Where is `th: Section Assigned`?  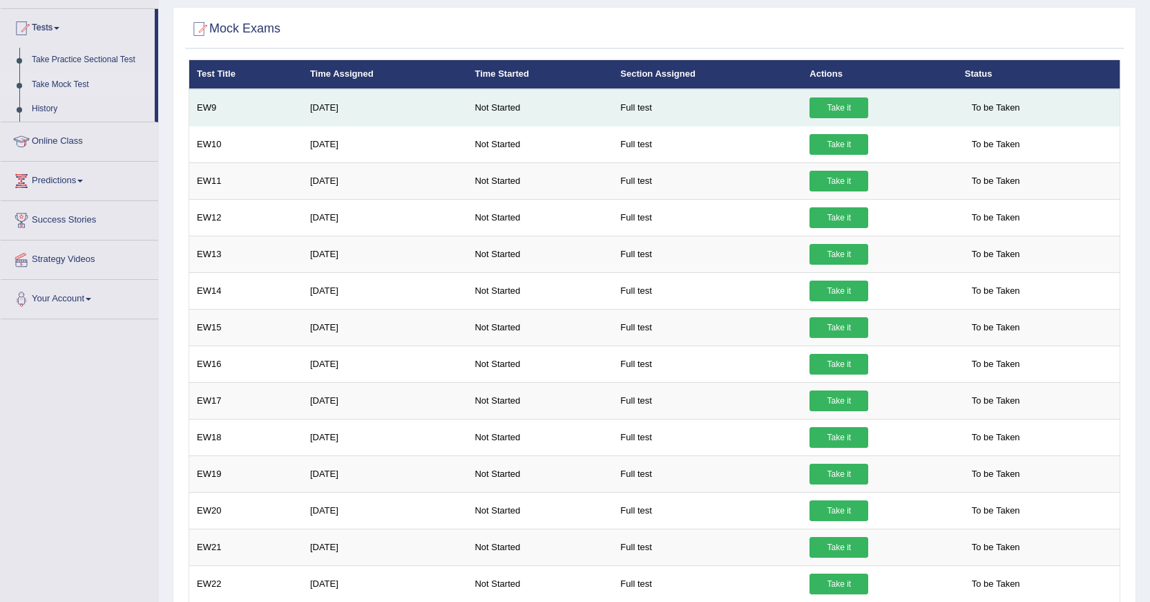
th: Section Assigned is located at coordinates (707, 75).